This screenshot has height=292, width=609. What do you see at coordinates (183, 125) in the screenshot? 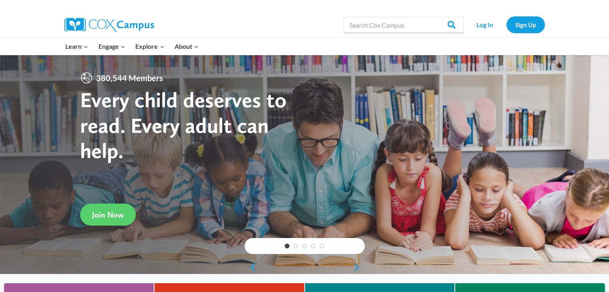
I see `strong: Every child deserves to read. Every adult can help.` at bounding box center [183, 125].